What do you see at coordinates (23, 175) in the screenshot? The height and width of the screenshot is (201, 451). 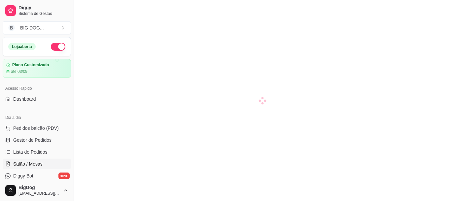 I see `span: Diggy Bot` at bounding box center [23, 175].